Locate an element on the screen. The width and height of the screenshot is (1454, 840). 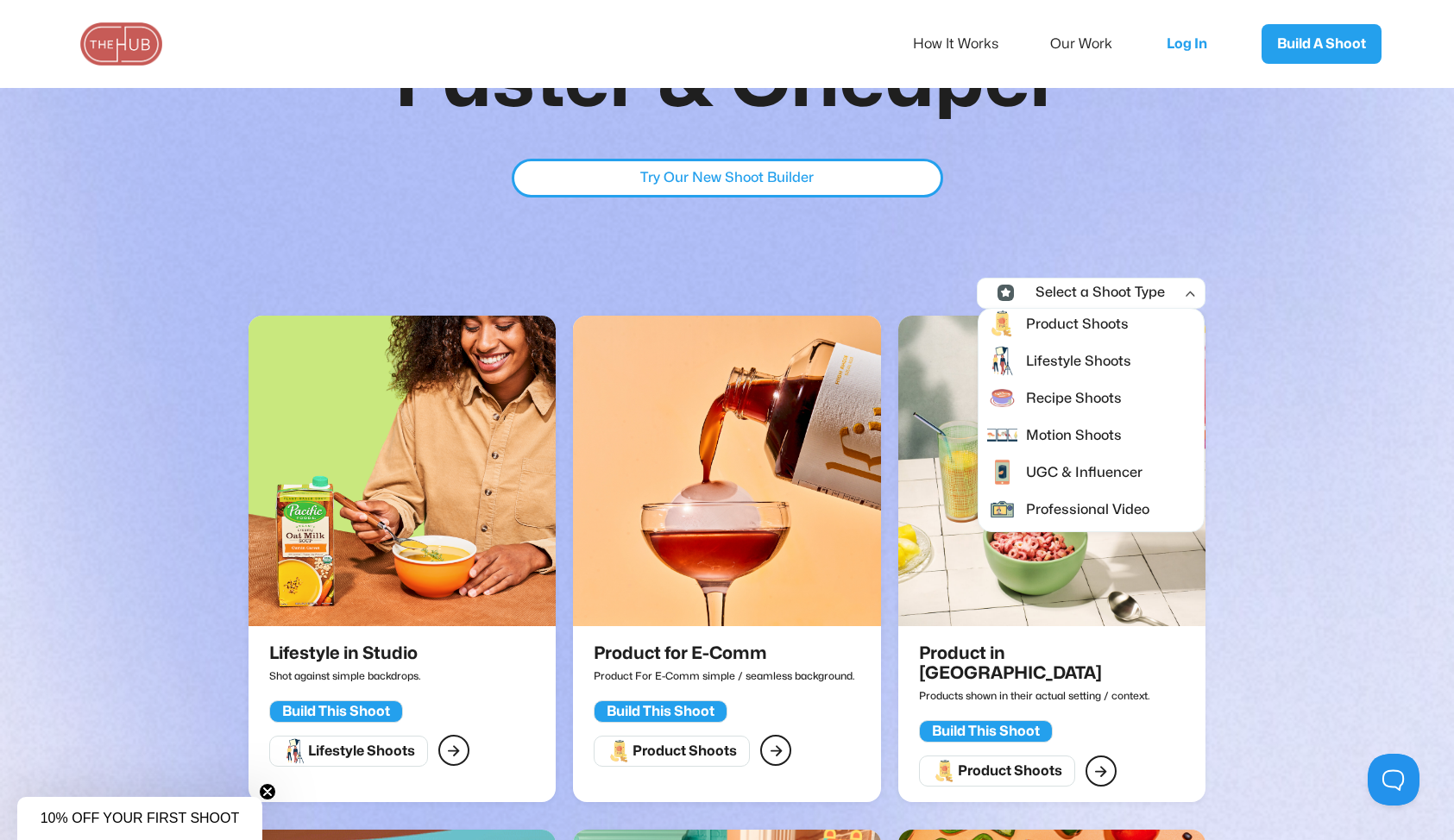
h2: Lifestyle in Studio is located at coordinates (344, 653).